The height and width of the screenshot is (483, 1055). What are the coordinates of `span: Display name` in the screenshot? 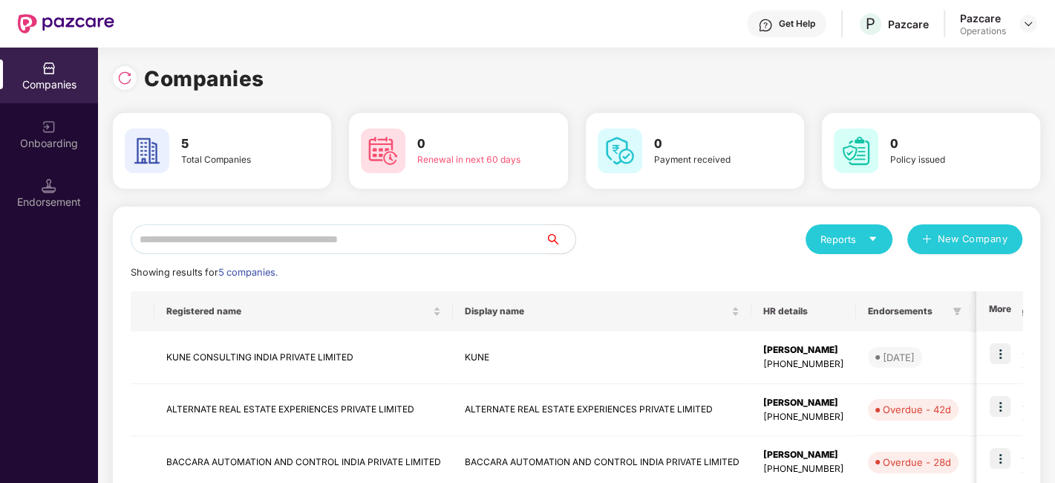 It's located at (596, 311).